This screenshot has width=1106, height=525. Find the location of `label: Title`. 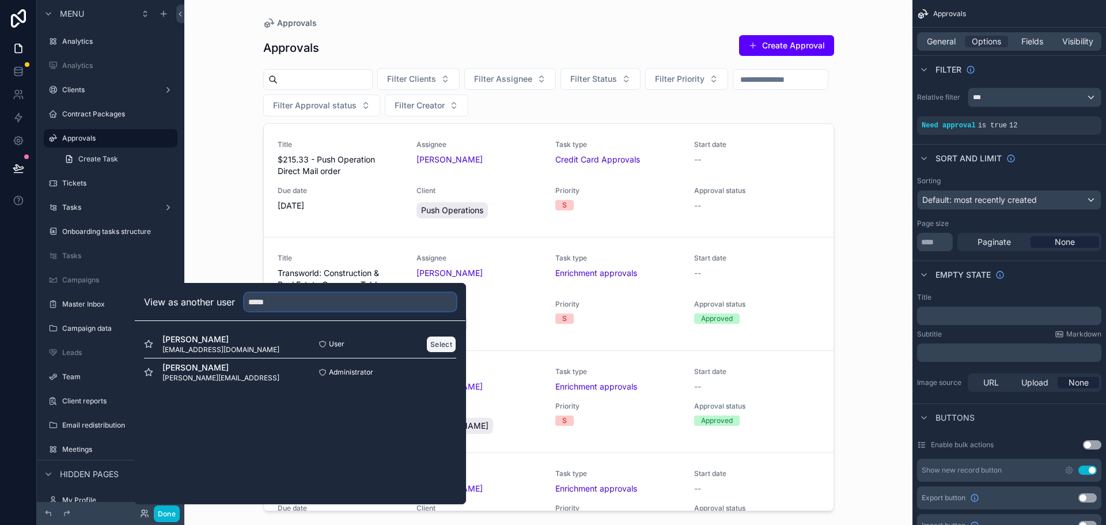

label: Title is located at coordinates (924, 297).